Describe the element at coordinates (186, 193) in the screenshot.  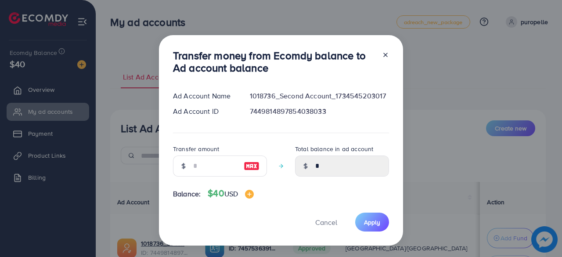
I see `span: Balance:` at that location.